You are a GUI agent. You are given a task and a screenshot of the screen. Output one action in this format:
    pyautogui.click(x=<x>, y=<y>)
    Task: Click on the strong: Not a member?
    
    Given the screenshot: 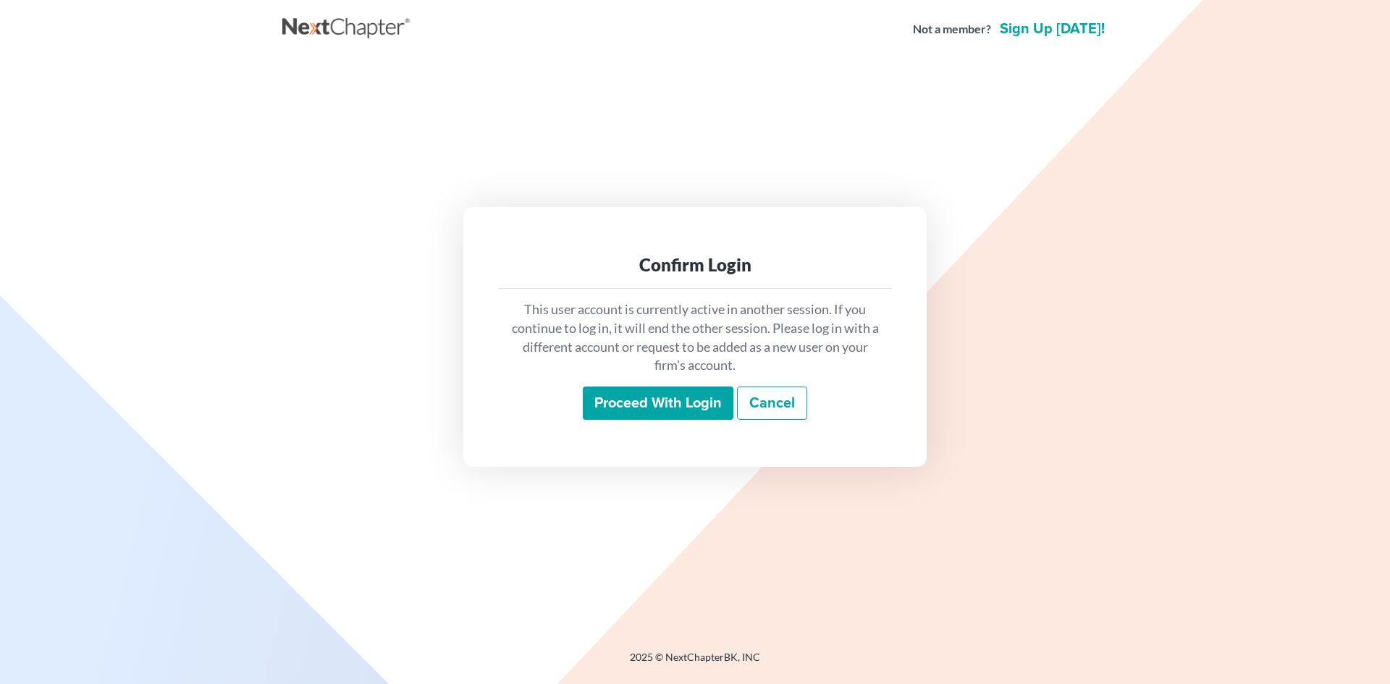 What is the action you would take?
    pyautogui.click(x=952, y=29)
    